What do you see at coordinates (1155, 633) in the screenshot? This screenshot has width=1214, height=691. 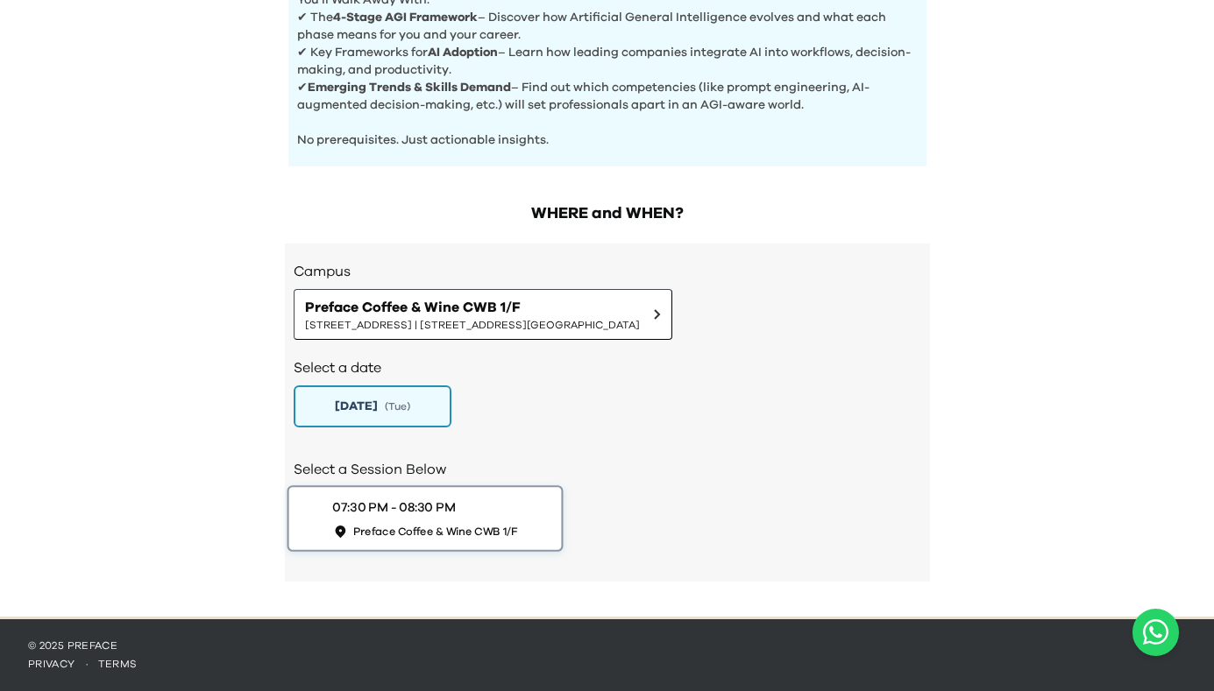 I see `a: Chat with us on WhatsApp` at bounding box center [1155, 633].